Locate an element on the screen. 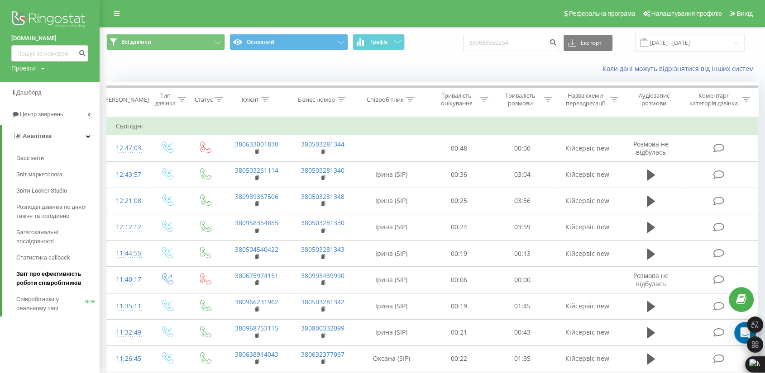  button: Експорт is located at coordinates (588, 43).